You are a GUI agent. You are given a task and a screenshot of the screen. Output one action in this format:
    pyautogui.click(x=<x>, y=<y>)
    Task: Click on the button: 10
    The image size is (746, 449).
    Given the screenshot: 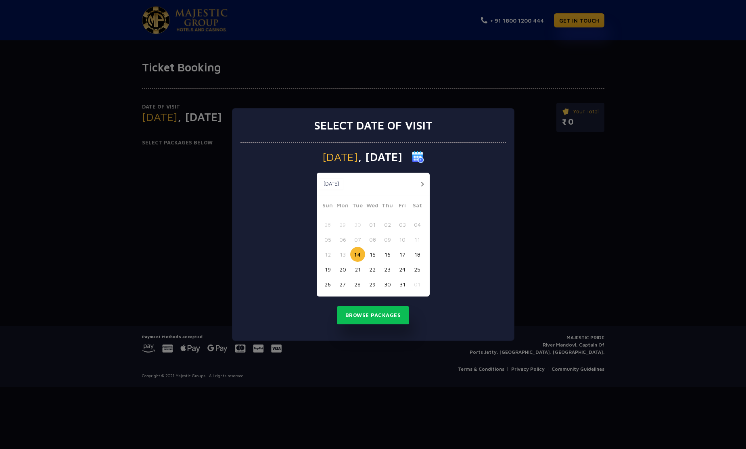 What is the action you would take?
    pyautogui.click(x=402, y=239)
    